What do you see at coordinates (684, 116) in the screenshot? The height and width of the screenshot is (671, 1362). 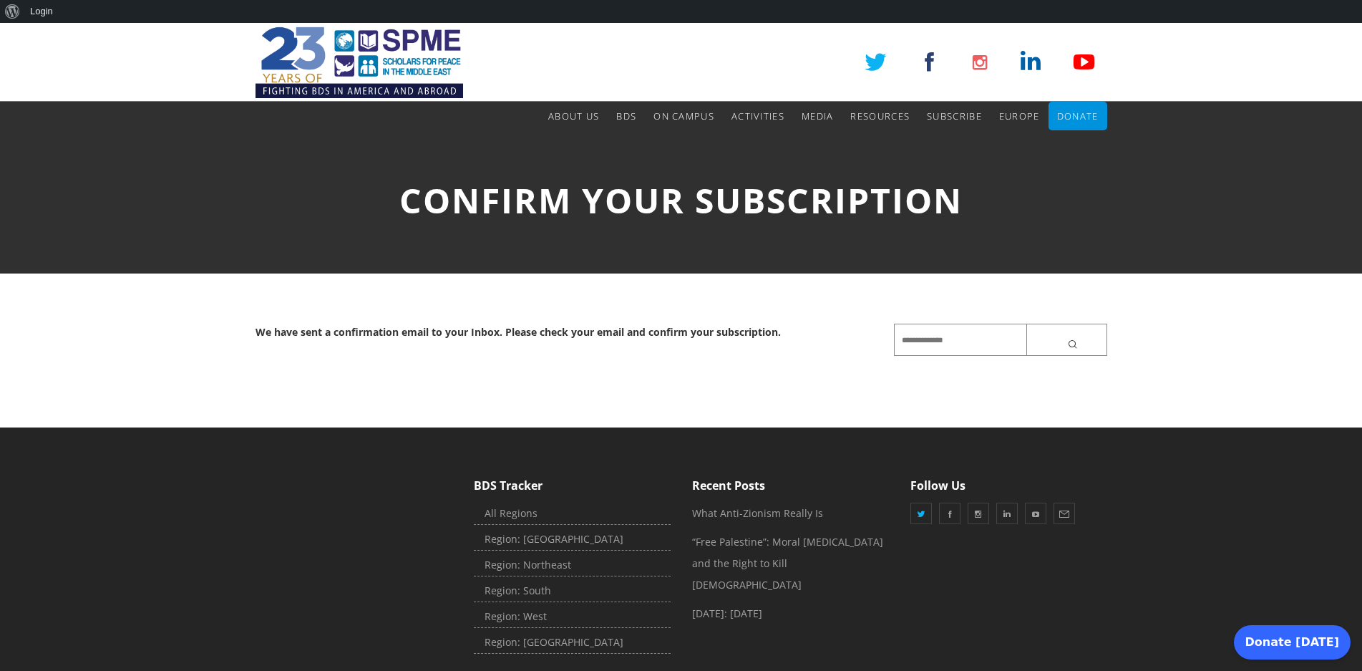 I see `span: On Campus` at bounding box center [684, 116].